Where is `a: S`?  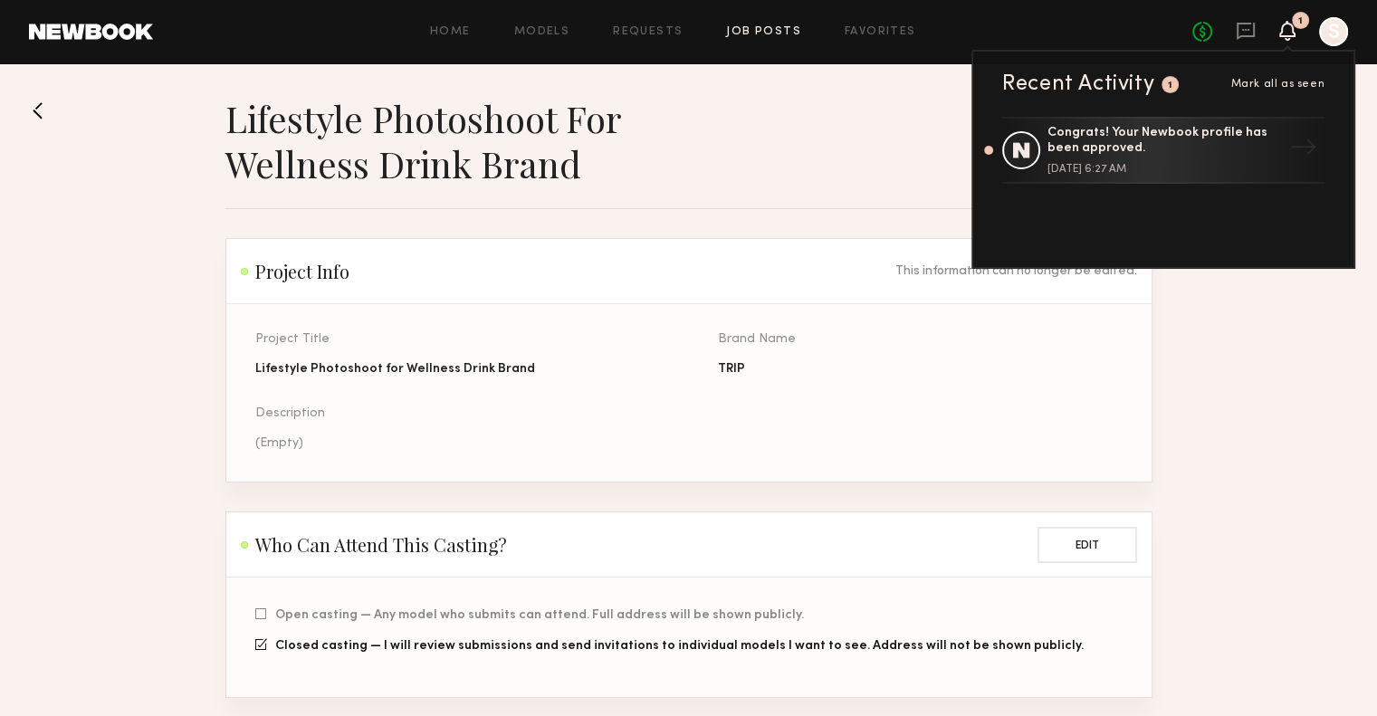 a: S is located at coordinates (1333, 32).